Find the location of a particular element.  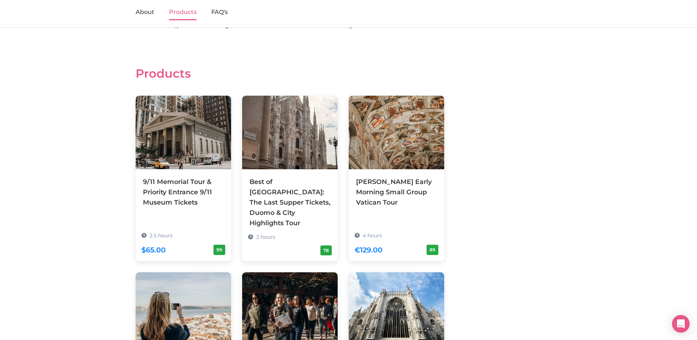

div: €129.00 is located at coordinates (369, 250).